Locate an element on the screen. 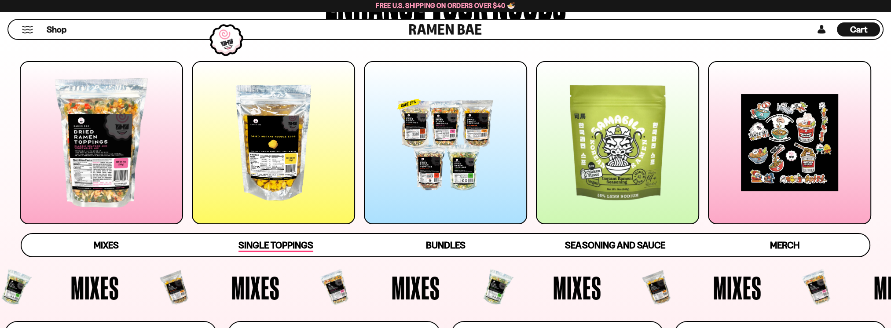 This screenshot has height=328, width=891. a: Merch is located at coordinates (785, 245).